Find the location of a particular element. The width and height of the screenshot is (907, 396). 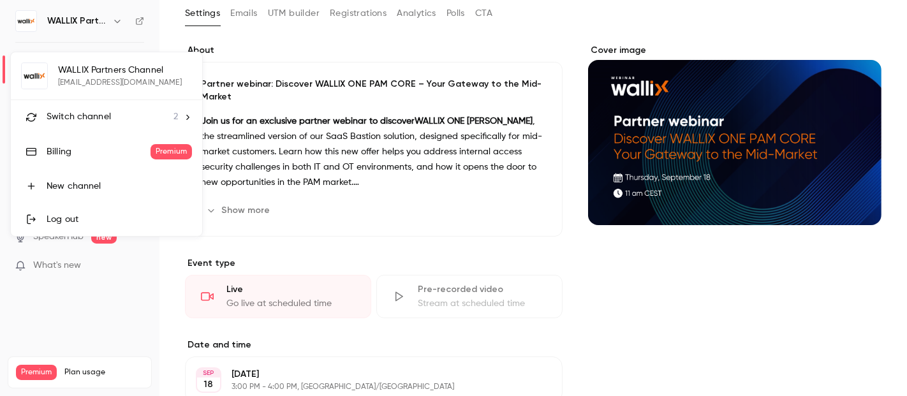

span: Switch channel is located at coordinates (78, 117).